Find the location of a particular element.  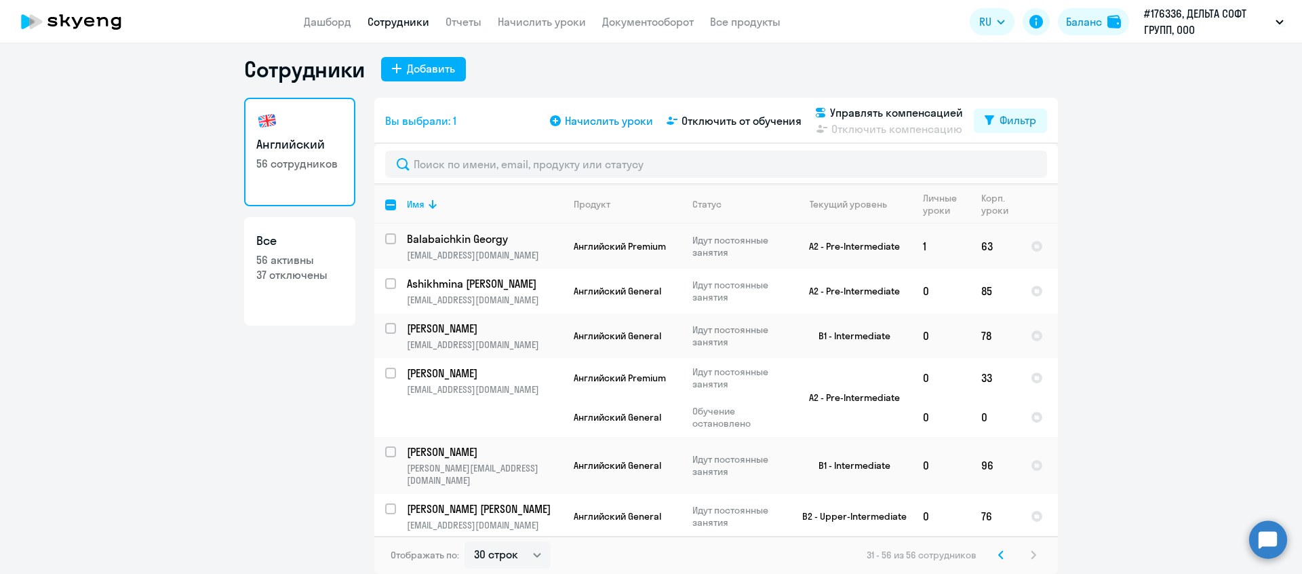

p: 37 отключены is located at coordinates (300, 275).